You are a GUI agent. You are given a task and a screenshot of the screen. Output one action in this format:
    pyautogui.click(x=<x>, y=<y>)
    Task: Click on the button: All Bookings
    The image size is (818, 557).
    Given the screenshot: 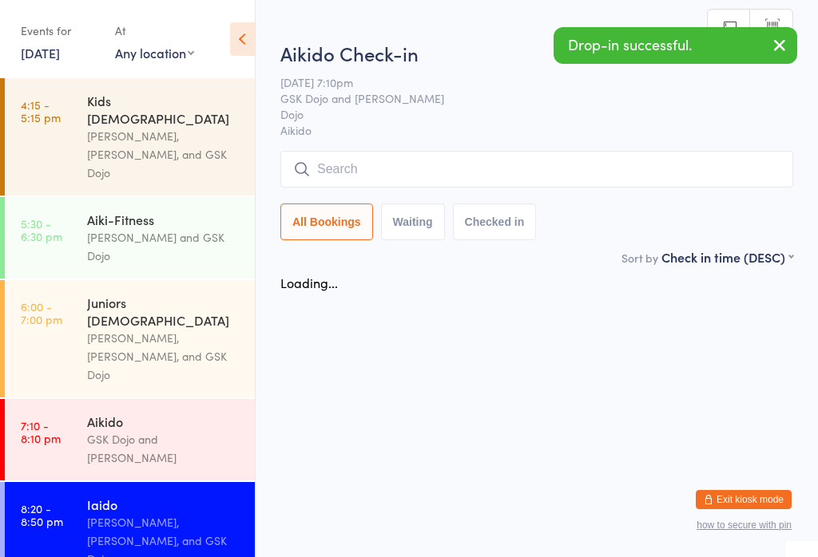 What is the action you would take?
    pyautogui.click(x=327, y=222)
    